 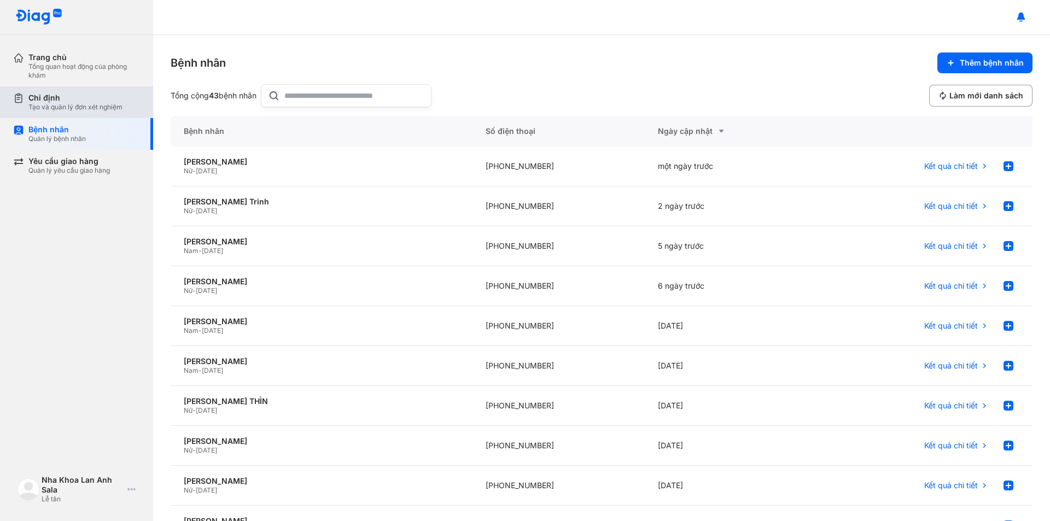 What do you see at coordinates (82, 500) in the screenshot?
I see `div: Lễ tân` at bounding box center [82, 500].